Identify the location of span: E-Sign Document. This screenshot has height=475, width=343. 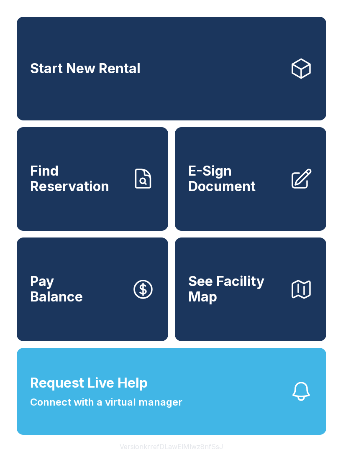
(235, 179).